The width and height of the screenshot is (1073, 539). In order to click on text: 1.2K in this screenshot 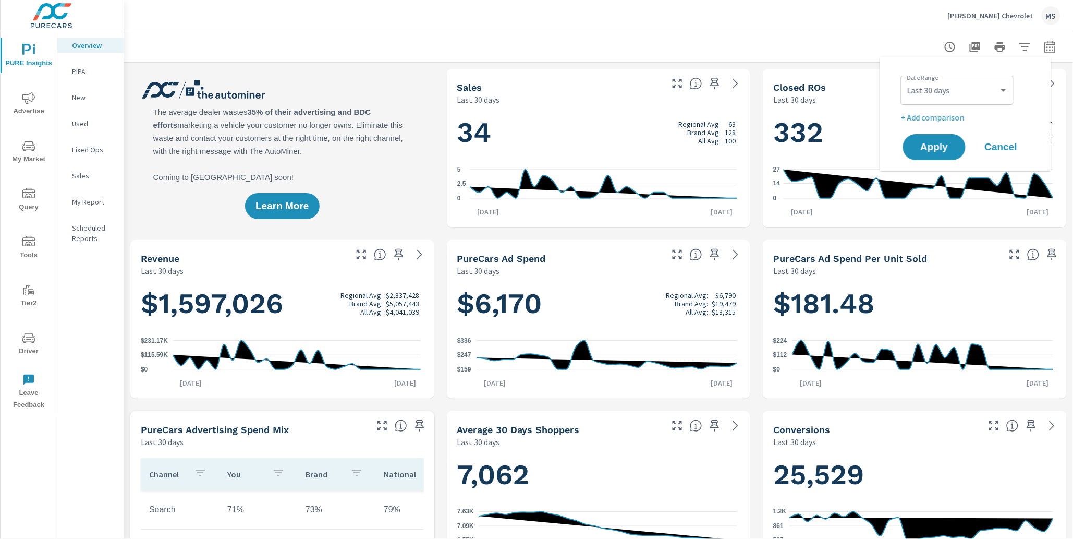, I will do `click(780, 512)`.